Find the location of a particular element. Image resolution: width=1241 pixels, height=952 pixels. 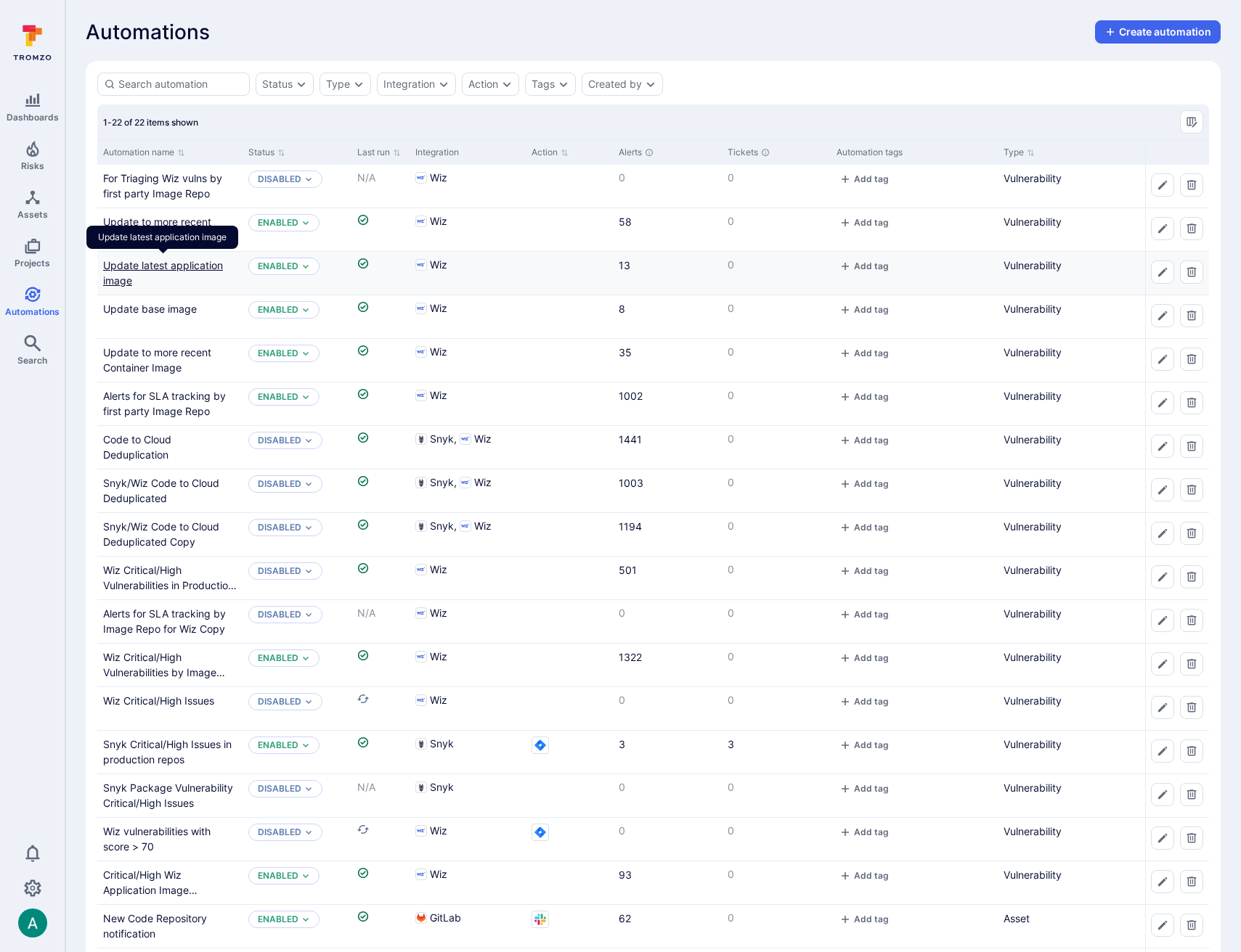

div: Tickets is located at coordinates (776, 153).